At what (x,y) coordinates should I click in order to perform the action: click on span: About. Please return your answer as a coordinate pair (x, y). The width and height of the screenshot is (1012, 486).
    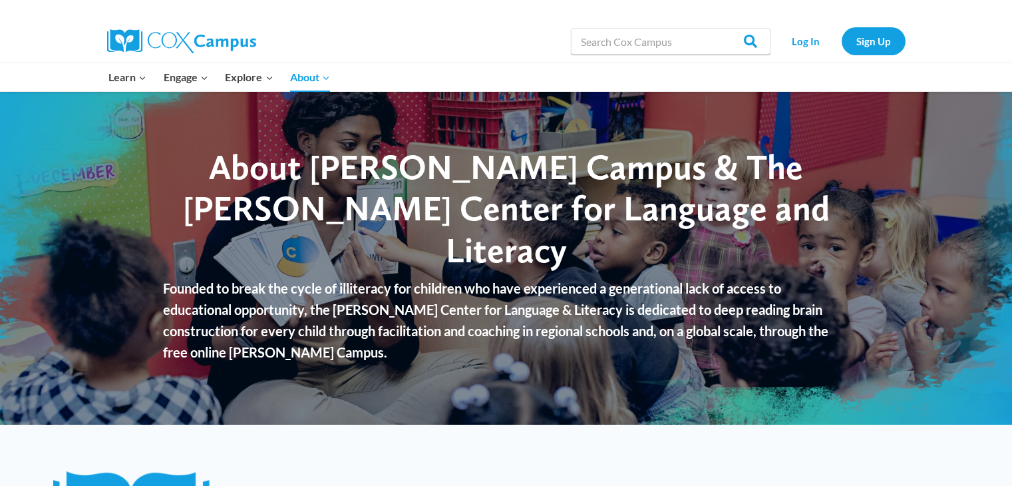
    Looking at the image, I should click on (310, 77).